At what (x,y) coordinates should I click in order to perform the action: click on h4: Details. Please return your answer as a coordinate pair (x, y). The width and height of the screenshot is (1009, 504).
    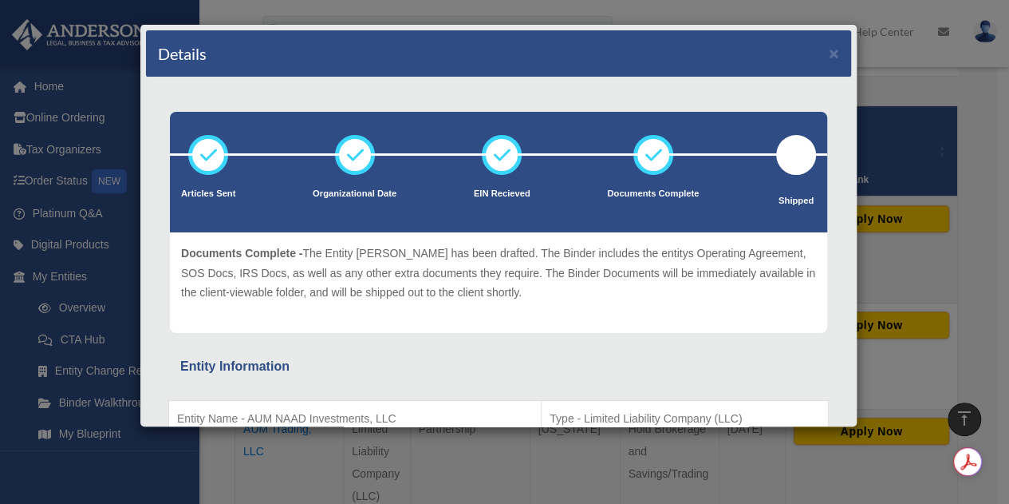
    Looking at the image, I should click on (182, 53).